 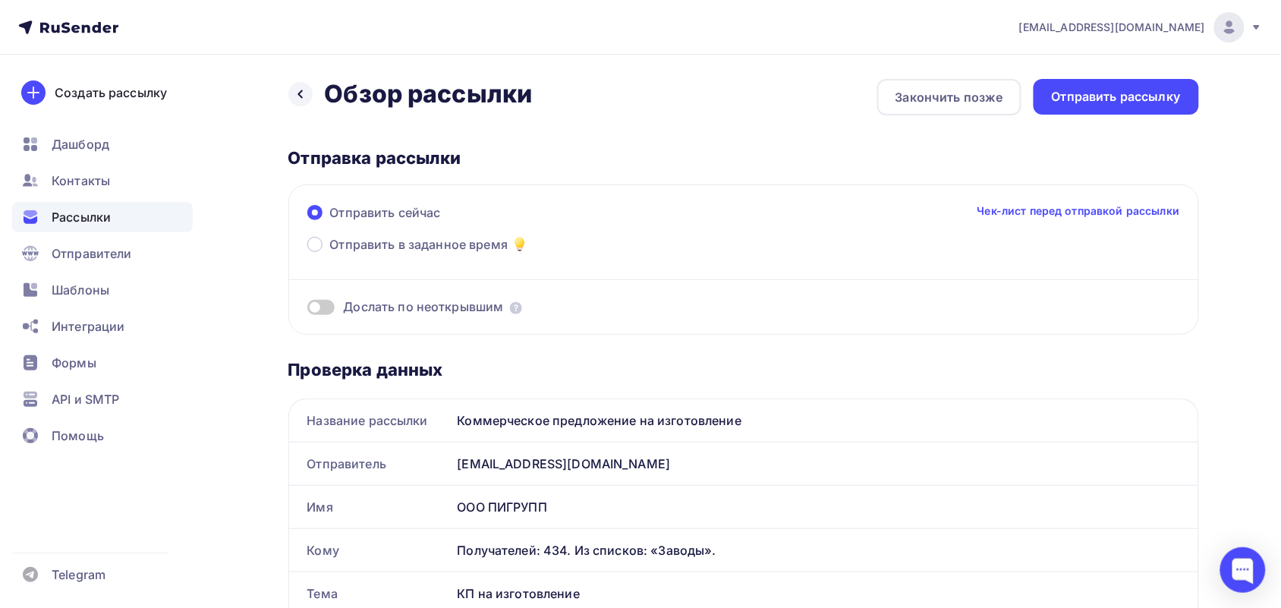 What do you see at coordinates (423, 307) in the screenshot?
I see `span: Дослать по неоткрывшим` at bounding box center [423, 307].